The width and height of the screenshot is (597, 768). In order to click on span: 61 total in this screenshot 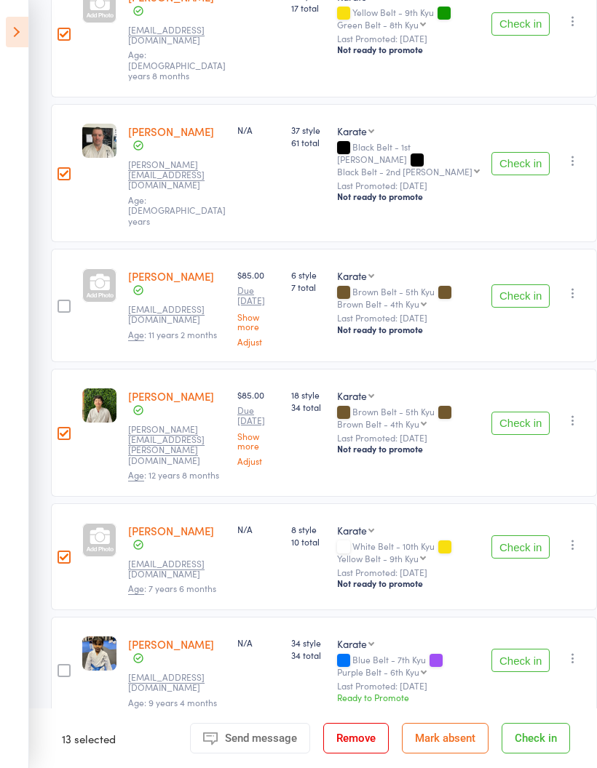, I will do `click(308, 142)`.